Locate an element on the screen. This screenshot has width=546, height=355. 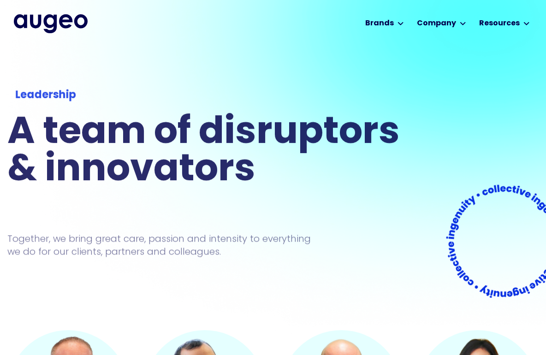
div: Company is located at coordinates (437, 24).